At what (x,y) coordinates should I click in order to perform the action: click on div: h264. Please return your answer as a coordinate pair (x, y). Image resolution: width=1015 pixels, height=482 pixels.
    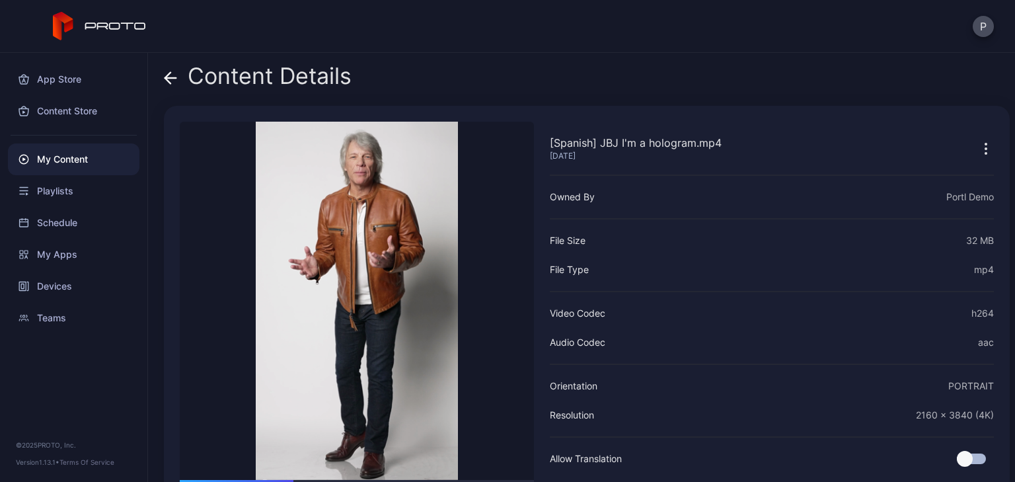
    Looking at the image, I should click on (982, 313).